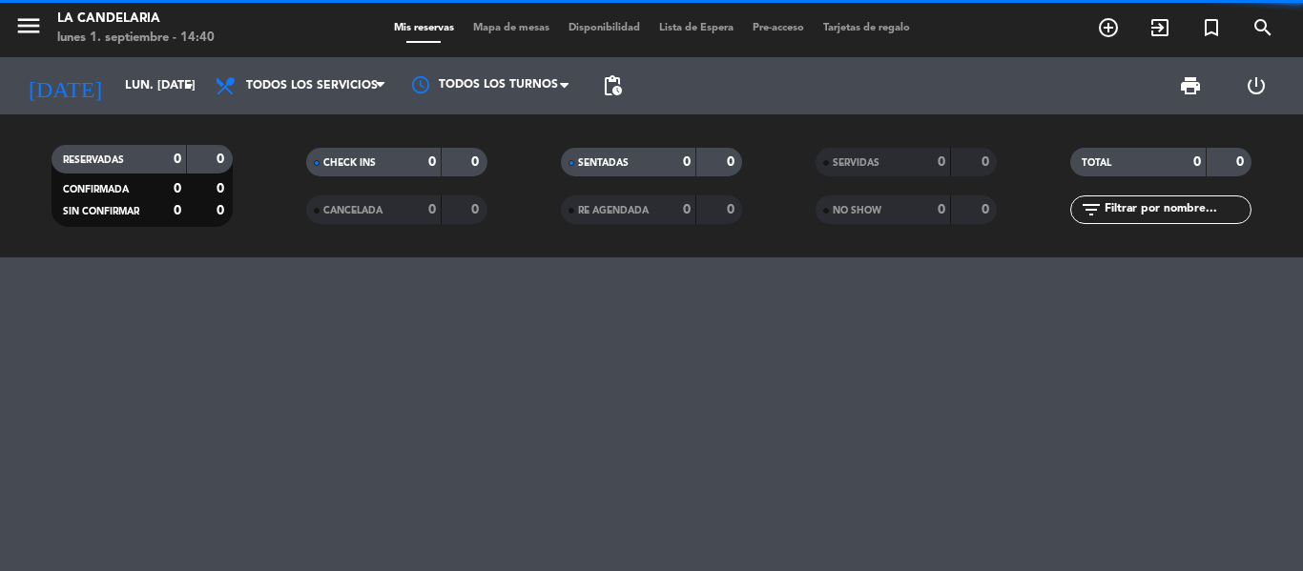 This screenshot has height=571, width=1303. I want to click on span: SERVIDAS, so click(855, 163).